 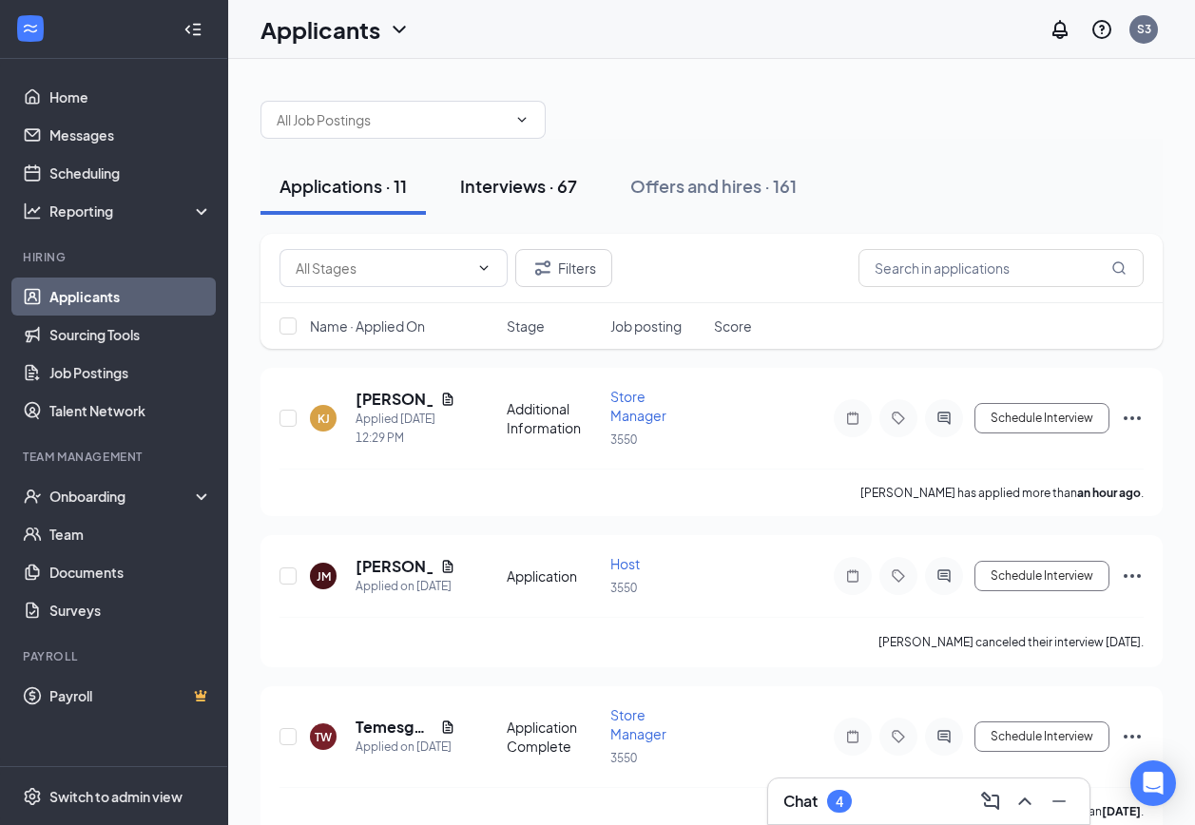 I want to click on span: Stage, so click(x=526, y=326).